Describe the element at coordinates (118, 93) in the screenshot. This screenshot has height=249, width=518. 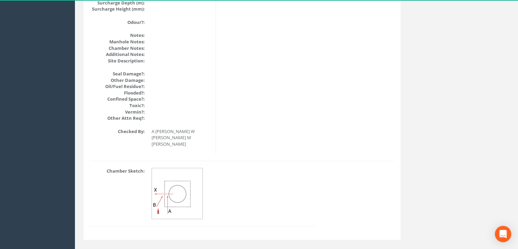
I see `dt: Flooded?:` at that location.